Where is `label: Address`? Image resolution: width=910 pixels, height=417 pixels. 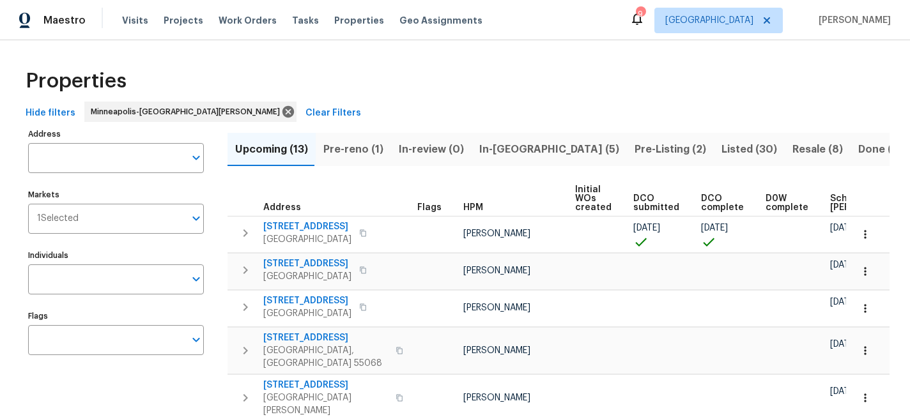 label: Address is located at coordinates (116, 134).